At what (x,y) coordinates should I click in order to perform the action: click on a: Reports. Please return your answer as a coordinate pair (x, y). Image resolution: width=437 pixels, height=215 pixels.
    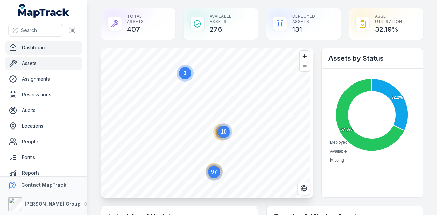
    Looking at the image, I should click on (43, 173).